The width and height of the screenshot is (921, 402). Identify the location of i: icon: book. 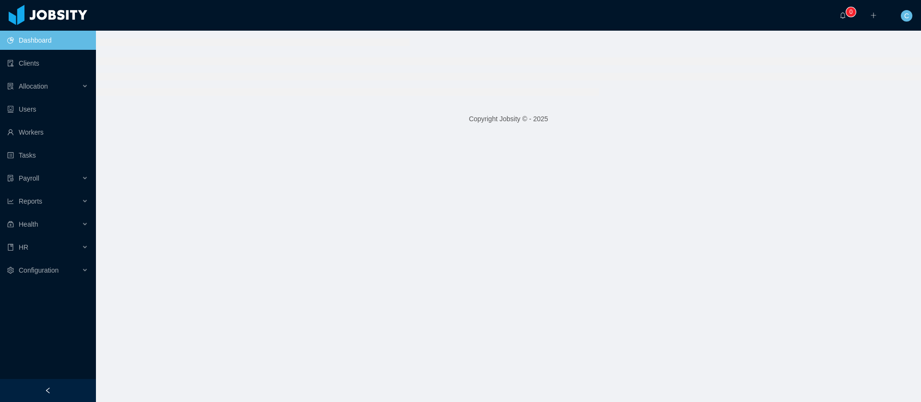
(11, 247).